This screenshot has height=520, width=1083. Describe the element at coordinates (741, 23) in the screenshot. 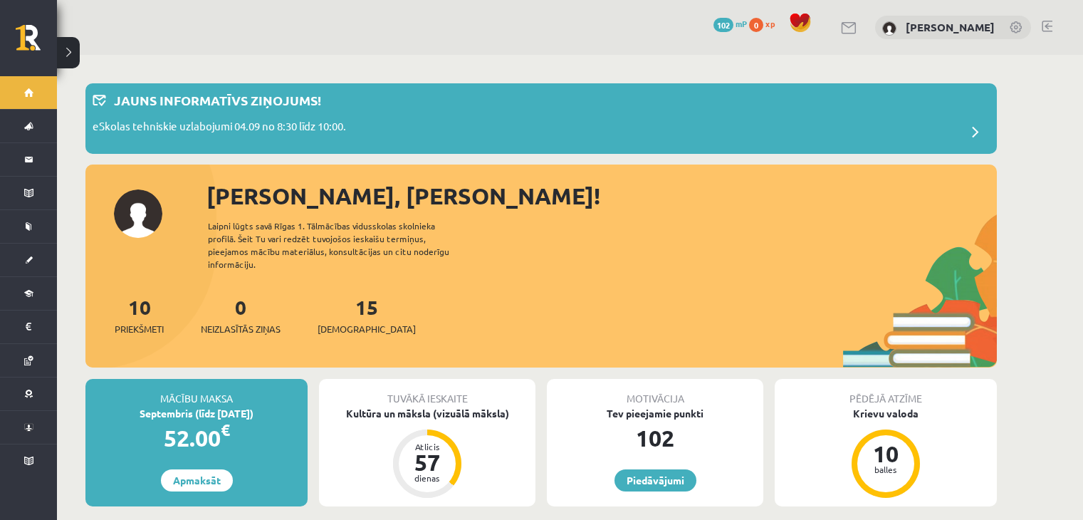

I see `span: mP` at that location.